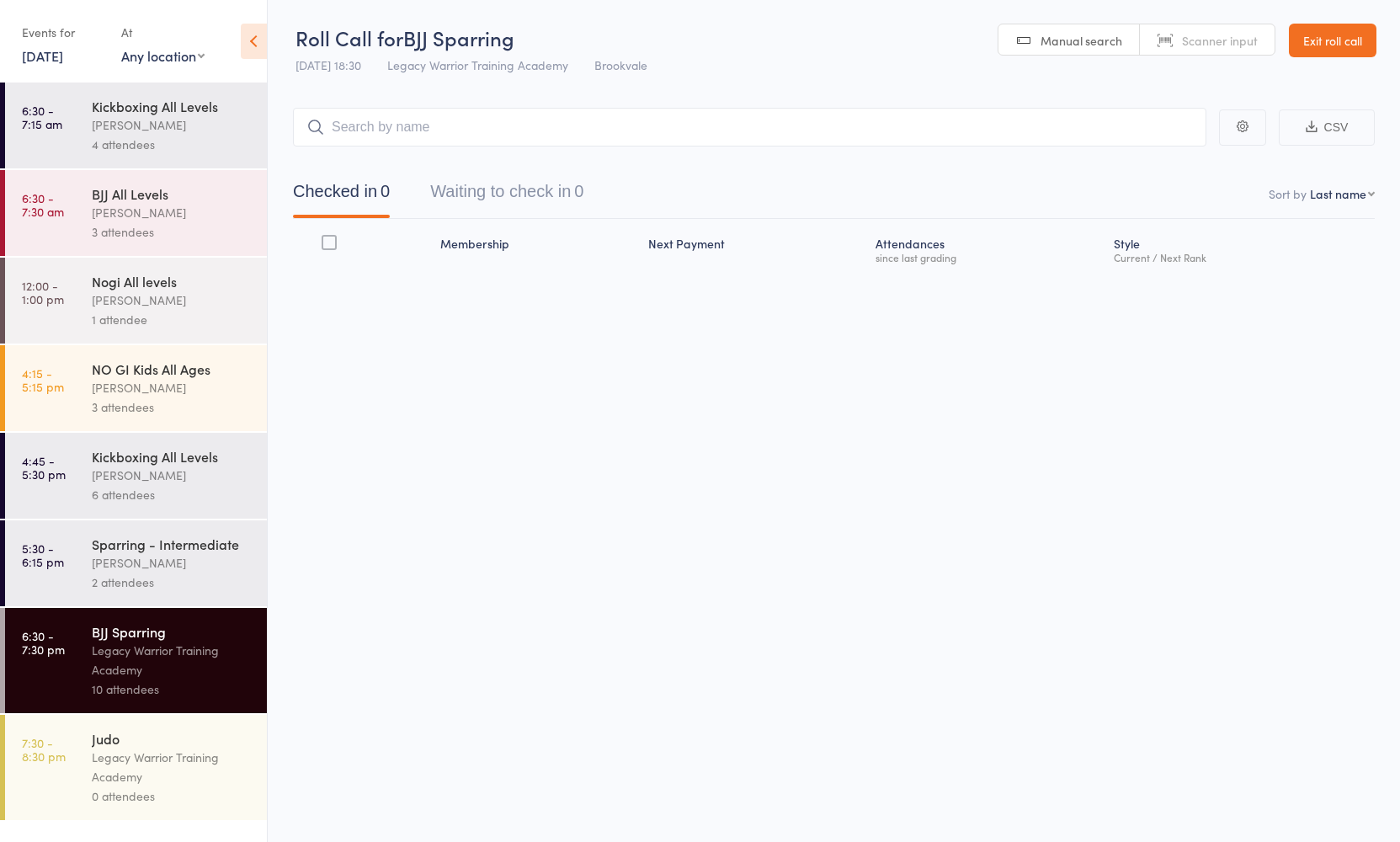 The width and height of the screenshot is (1400, 842). What do you see at coordinates (1241, 249) in the screenshot?
I see `div: Style` at bounding box center [1241, 249].